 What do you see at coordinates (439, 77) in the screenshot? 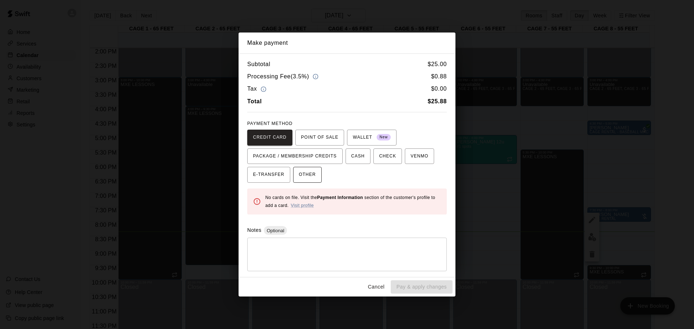
I see `h6: $ 0.88` at bounding box center [439, 77].